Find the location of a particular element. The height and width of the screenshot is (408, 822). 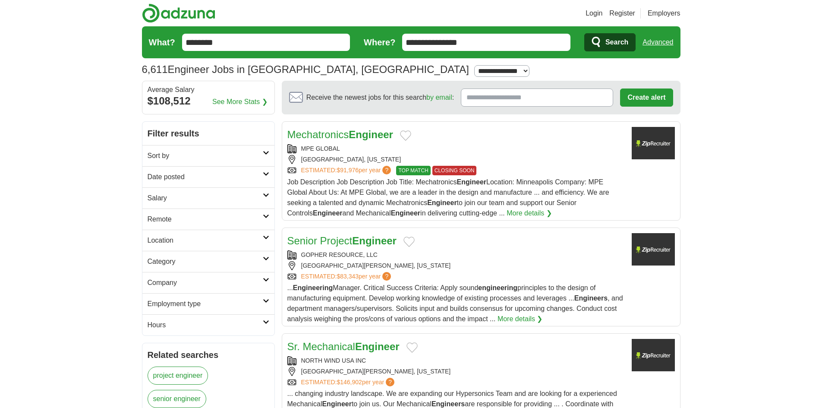

a: Location is located at coordinates (209, 240).